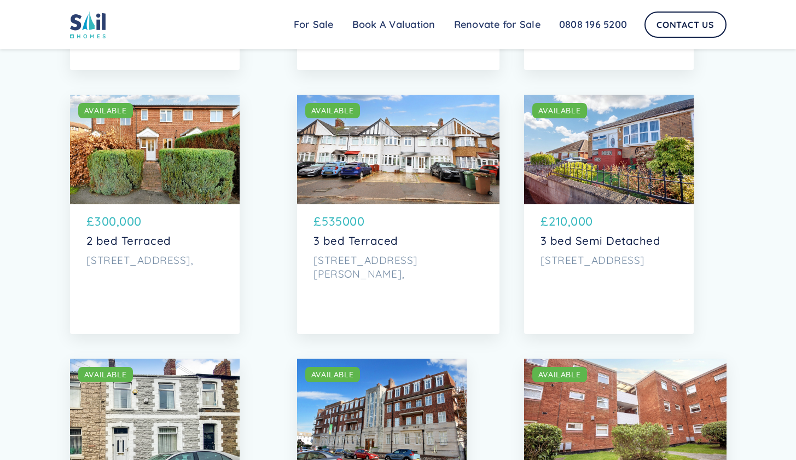  What do you see at coordinates (593, 25) in the screenshot?
I see `a: 0808 196 5200` at bounding box center [593, 25].